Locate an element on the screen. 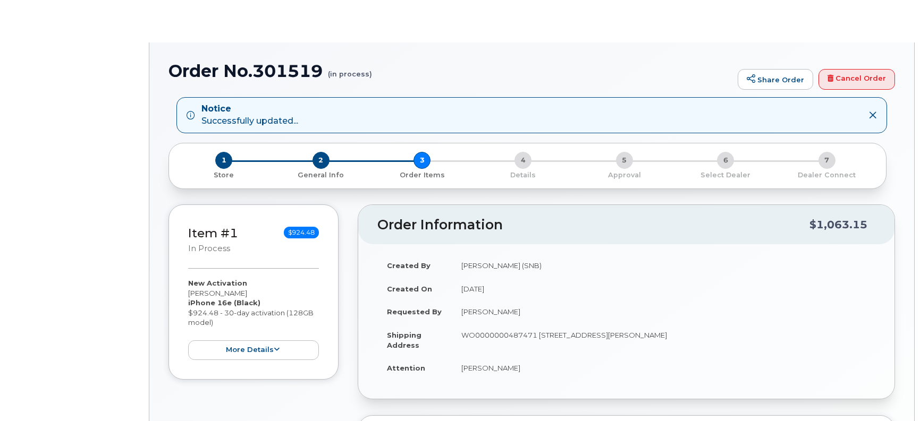 The image size is (920, 421). a: 1 Store is located at coordinates (224, 174).